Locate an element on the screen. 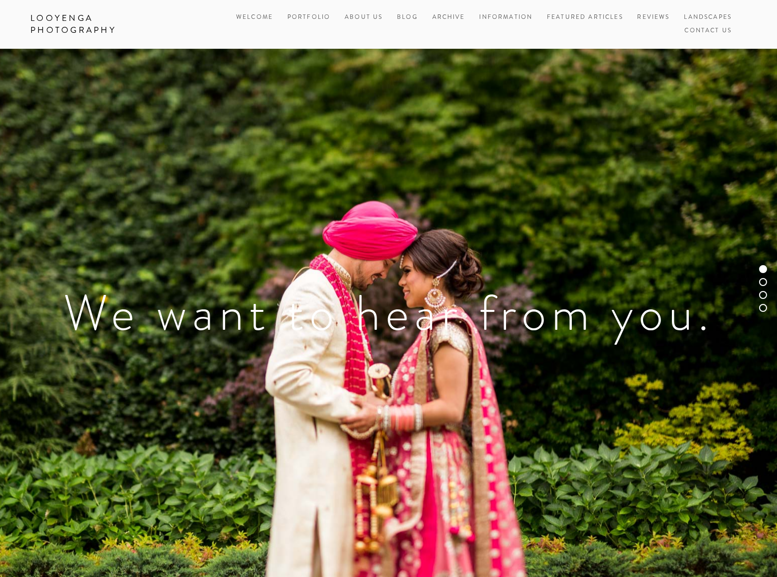 The height and width of the screenshot is (577, 777). a: Looyenga Photography is located at coordinates (104, 24).